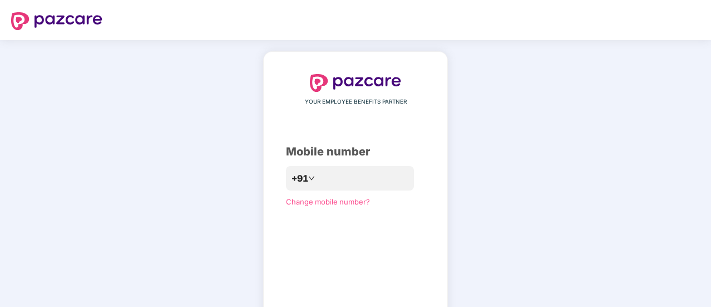  Describe the element at coordinates (328, 201) in the screenshot. I see `a: Change mobile number?` at that location.